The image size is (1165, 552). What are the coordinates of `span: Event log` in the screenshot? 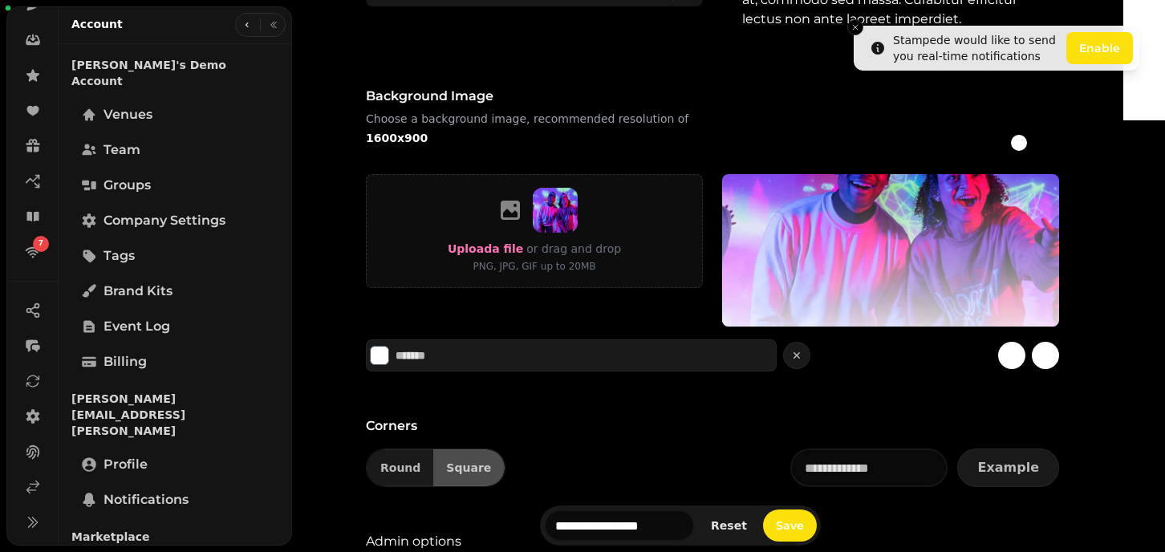 It's located at (136, 327).